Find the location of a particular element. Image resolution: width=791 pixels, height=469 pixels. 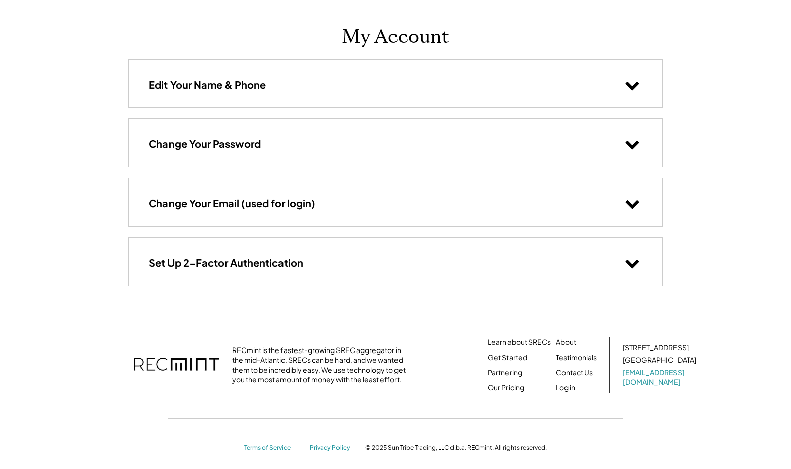

h1: My Account is located at coordinates (396, 37).